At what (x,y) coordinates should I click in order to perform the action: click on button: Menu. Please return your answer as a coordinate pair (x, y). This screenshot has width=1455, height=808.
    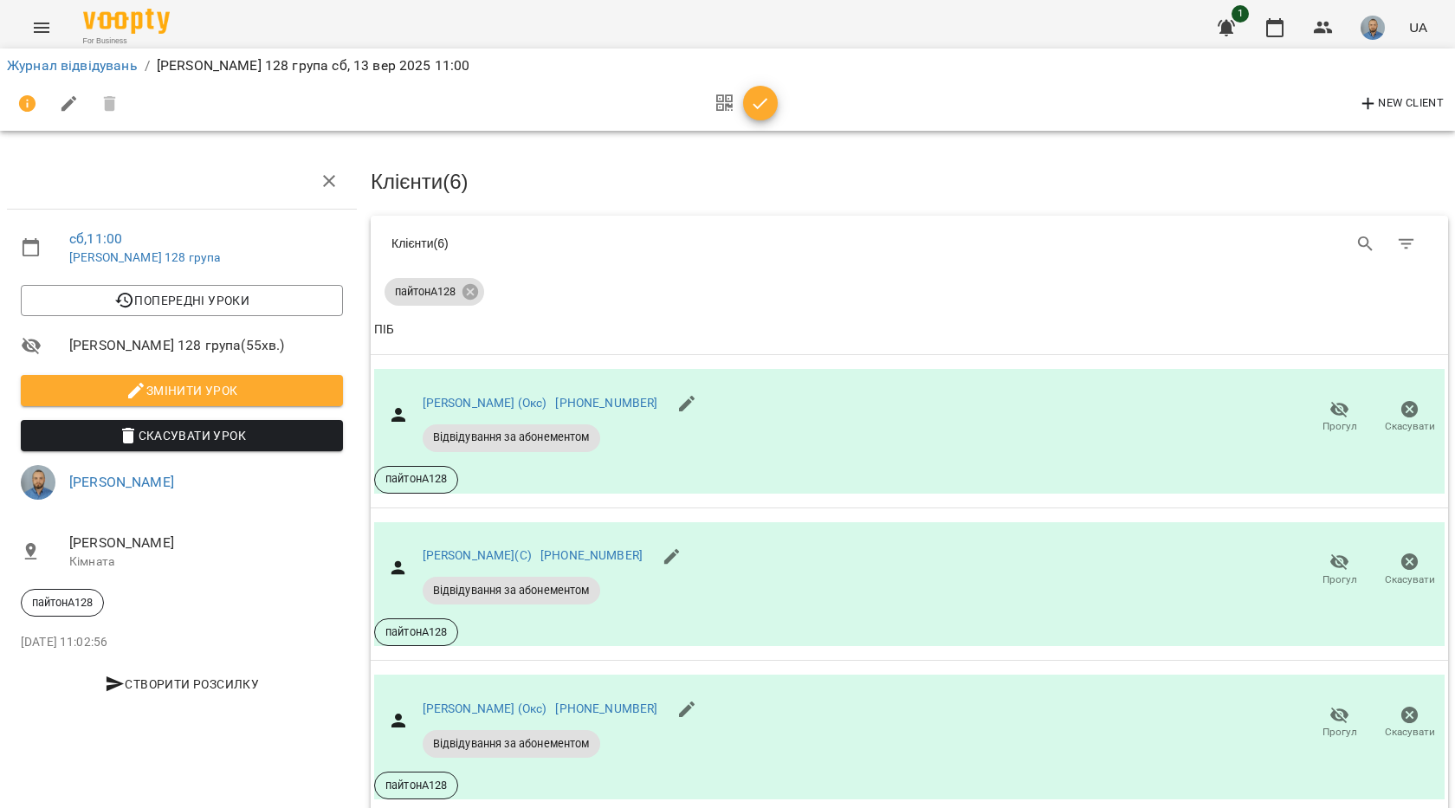
    Looking at the image, I should click on (42, 28).